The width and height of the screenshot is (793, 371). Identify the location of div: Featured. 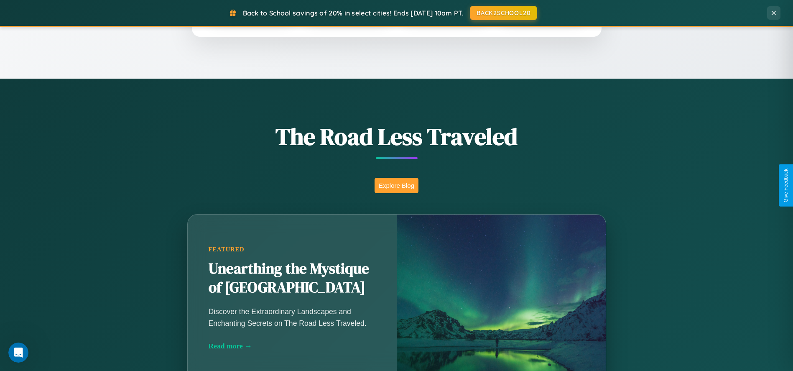
(292, 249).